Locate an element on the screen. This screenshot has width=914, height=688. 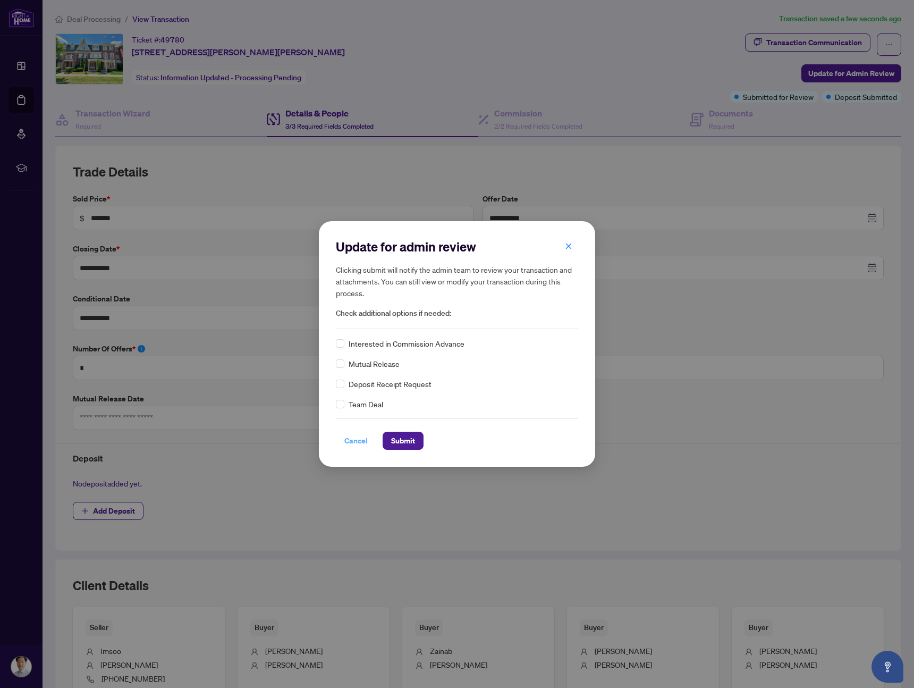
button: Open asap is located at coordinates (887, 666).